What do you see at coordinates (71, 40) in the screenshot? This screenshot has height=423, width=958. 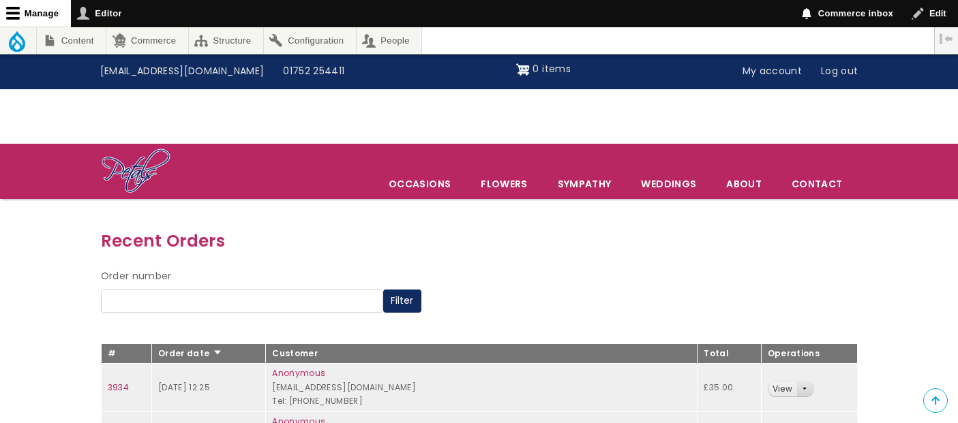 I see `a: Content` at bounding box center [71, 40].